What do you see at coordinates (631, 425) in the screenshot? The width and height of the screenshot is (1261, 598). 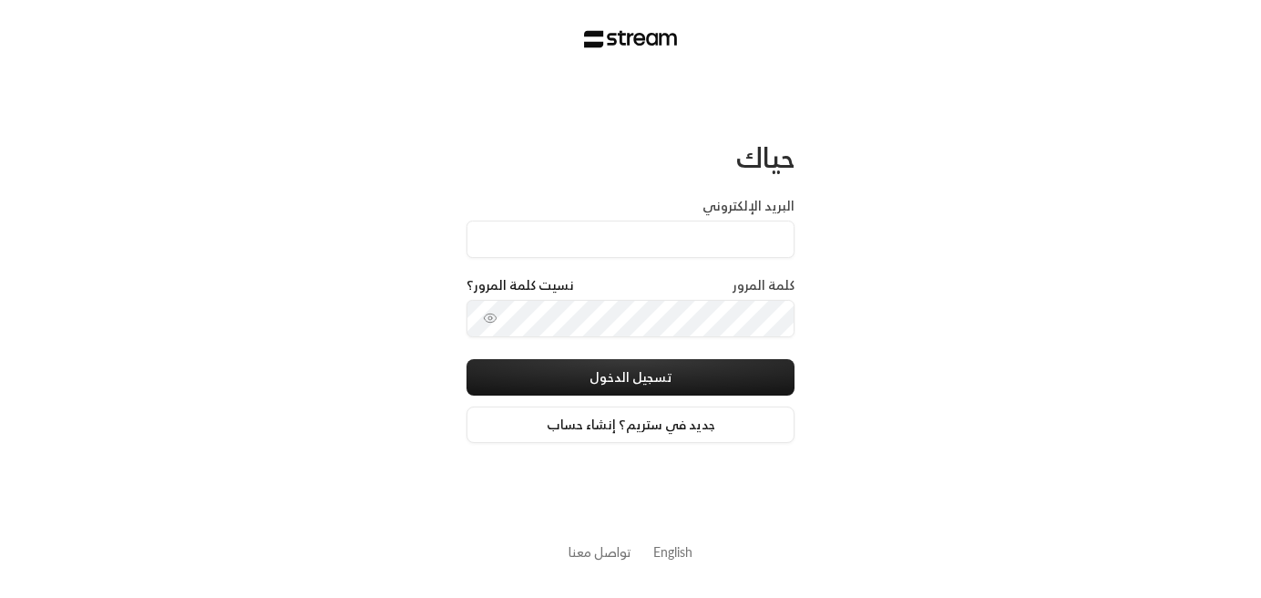 I see `a: جديد في ستريم؟ إنشاء حساب` at bounding box center [631, 425].